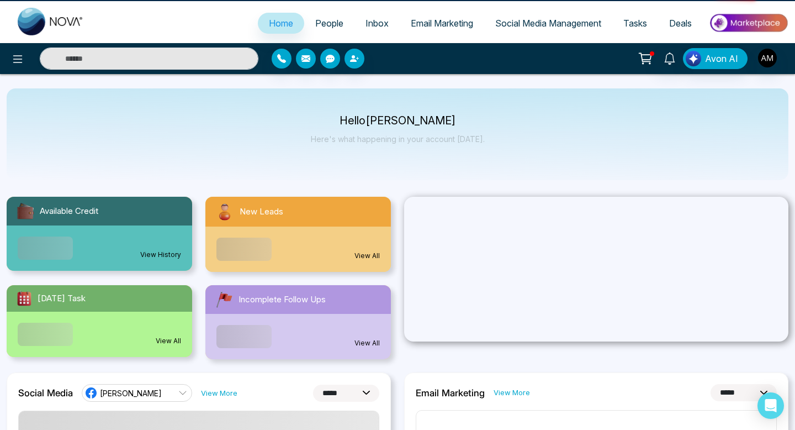  Describe the element at coordinates (281, 23) in the screenshot. I see `span: Home` at that location.